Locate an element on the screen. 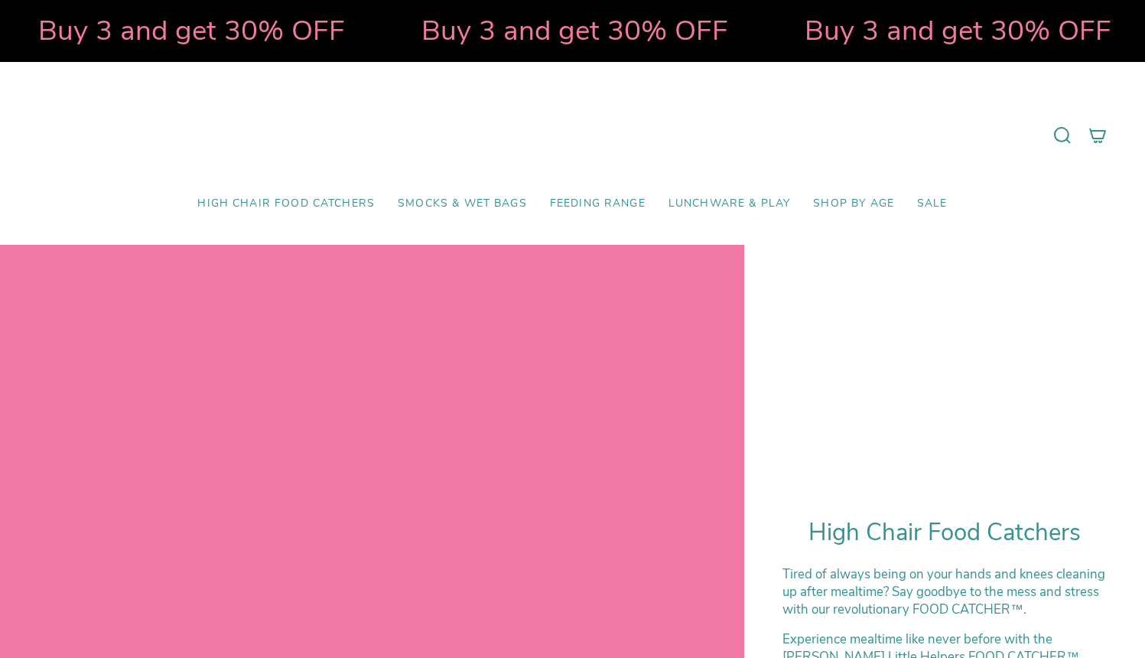 The image size is (1145, 658). div: Feeding Range is located at coordinates (597, 203).